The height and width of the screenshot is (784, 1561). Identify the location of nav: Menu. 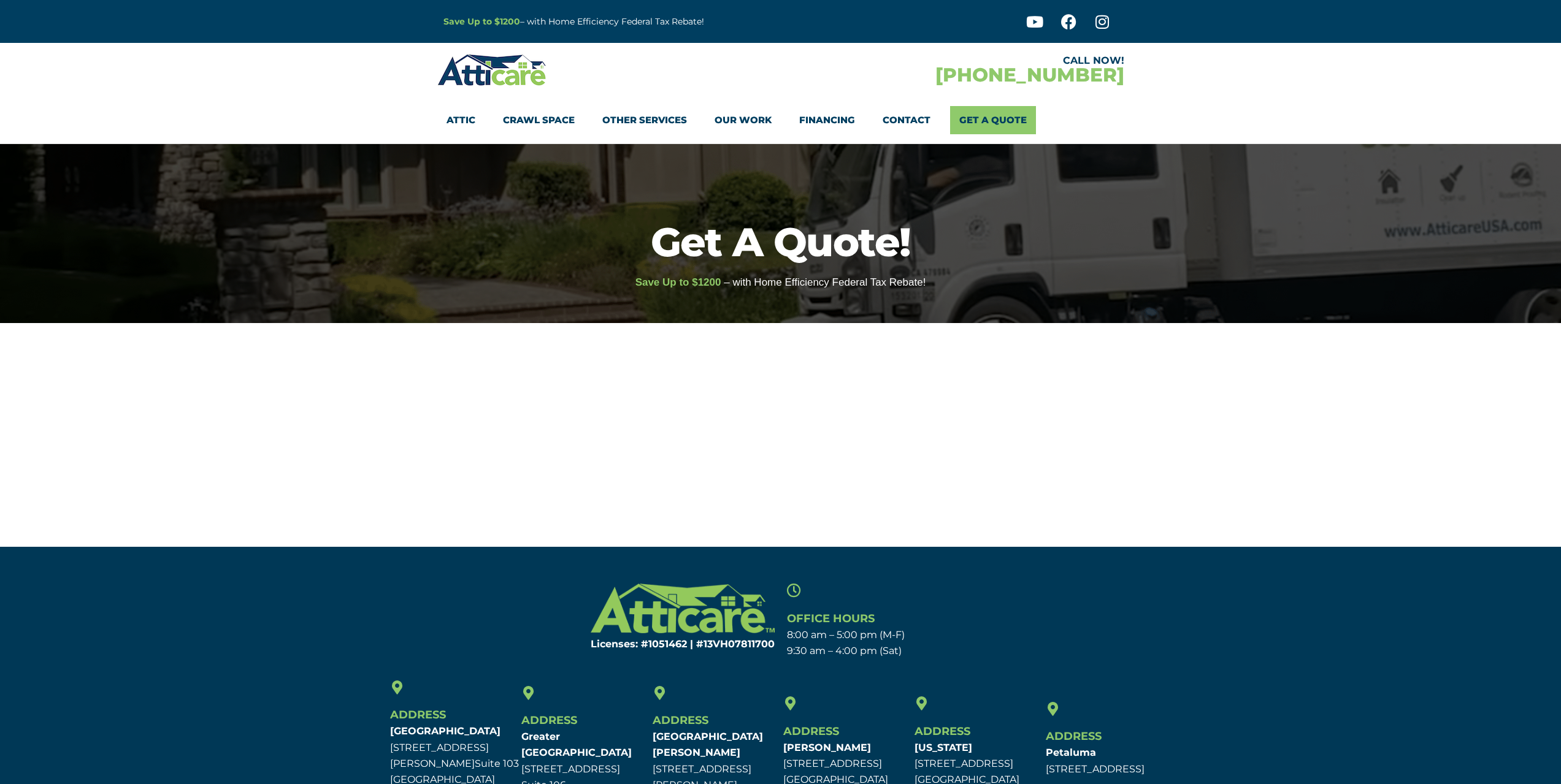
(780, 120).